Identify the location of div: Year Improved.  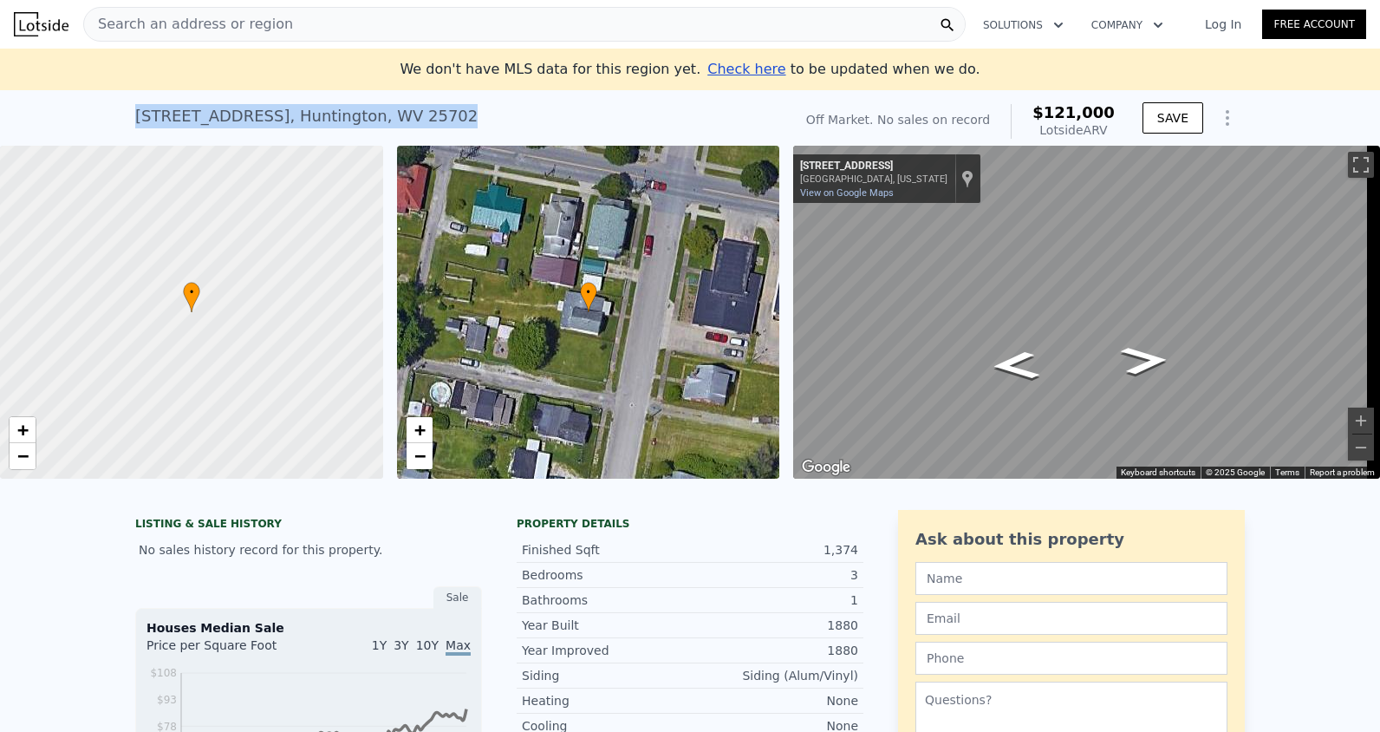
(606, 650).